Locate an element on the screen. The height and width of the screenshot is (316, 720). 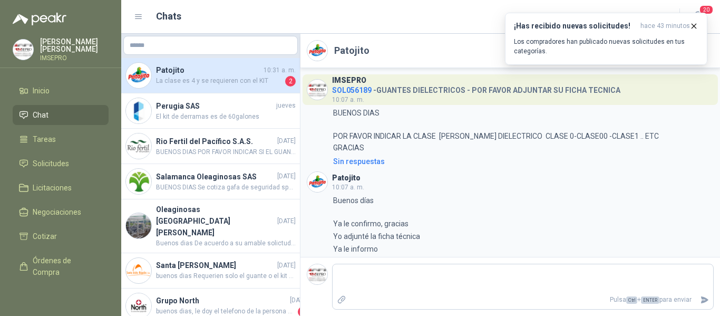
p: Yo adjunté la ficha técnica is located at coordinates (376, 236).